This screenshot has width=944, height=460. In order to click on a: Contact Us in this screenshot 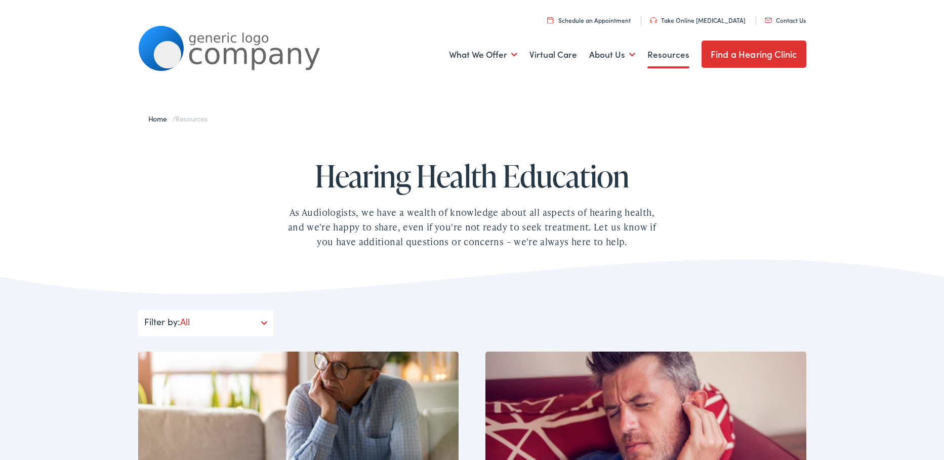, I will do `click(785, 20)`.